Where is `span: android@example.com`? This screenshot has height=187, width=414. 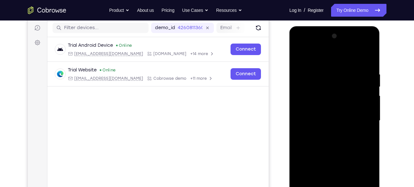 span: android@example.com is located at coordinates (81, 50).